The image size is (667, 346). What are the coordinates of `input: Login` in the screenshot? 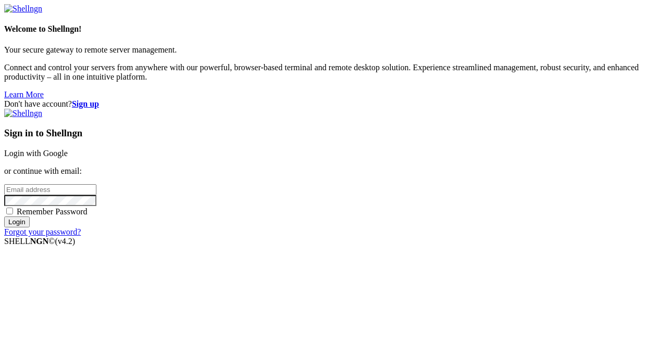 It's located at (17, 222).